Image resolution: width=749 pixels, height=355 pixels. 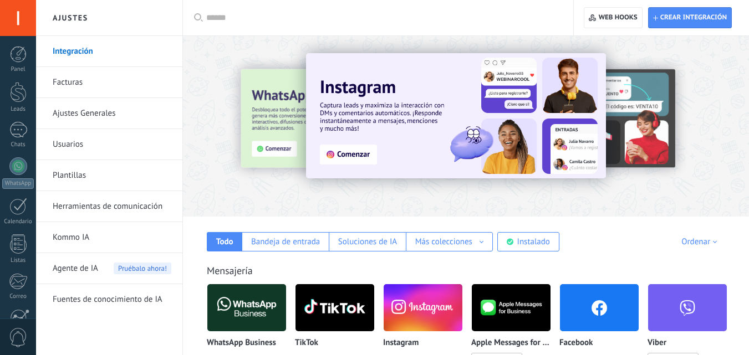 I want to click on div: Chats, so click(x=18, y=145).